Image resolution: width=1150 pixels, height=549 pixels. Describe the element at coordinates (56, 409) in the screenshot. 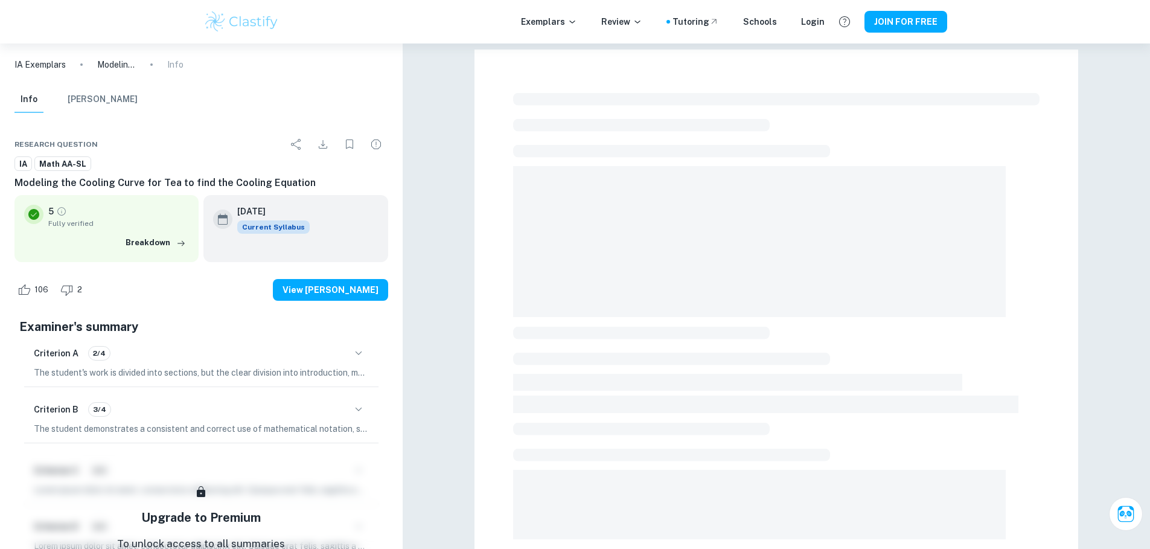

I see `h6: Criterion B` at that location.